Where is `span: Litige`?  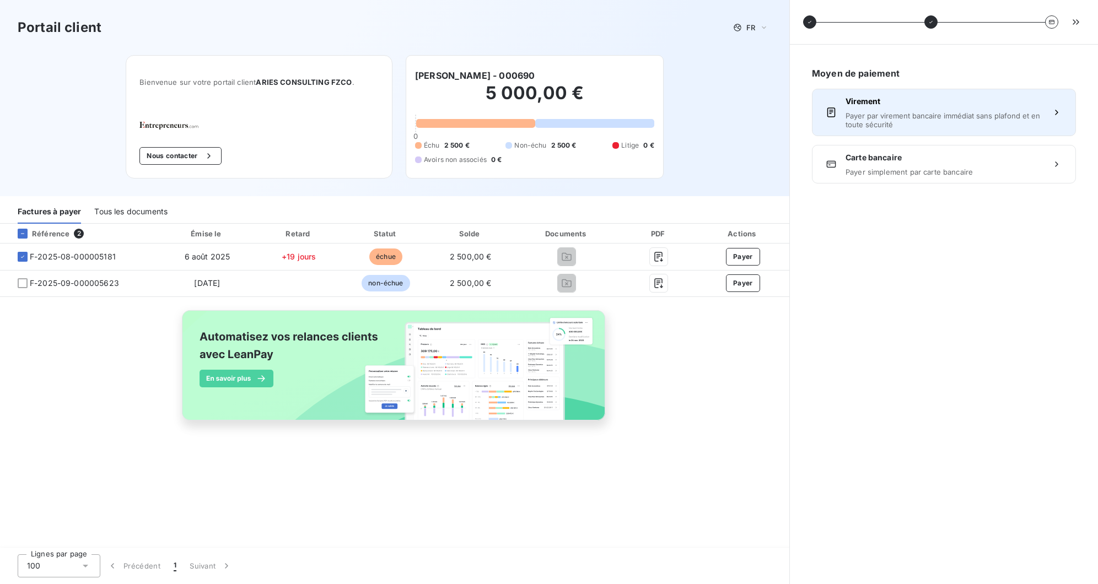 span: Litige is located at coordinates (630, 145).